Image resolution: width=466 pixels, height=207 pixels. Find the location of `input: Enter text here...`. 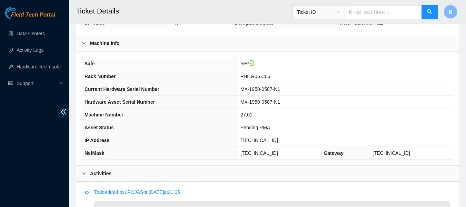

input: Enter text here... is located at coordinates (383, 12).